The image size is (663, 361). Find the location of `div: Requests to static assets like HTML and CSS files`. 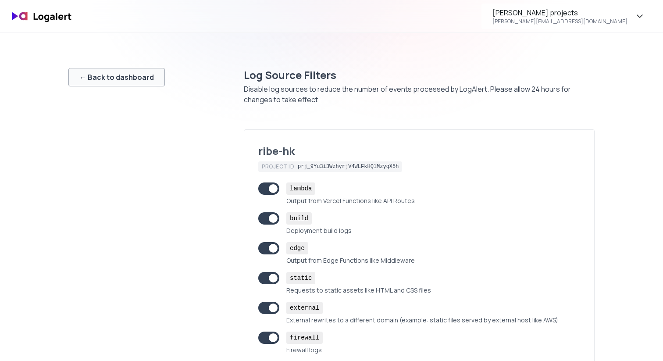

div: Requests to static assets like HTML and CSS files is located at coordinates (359, 290).